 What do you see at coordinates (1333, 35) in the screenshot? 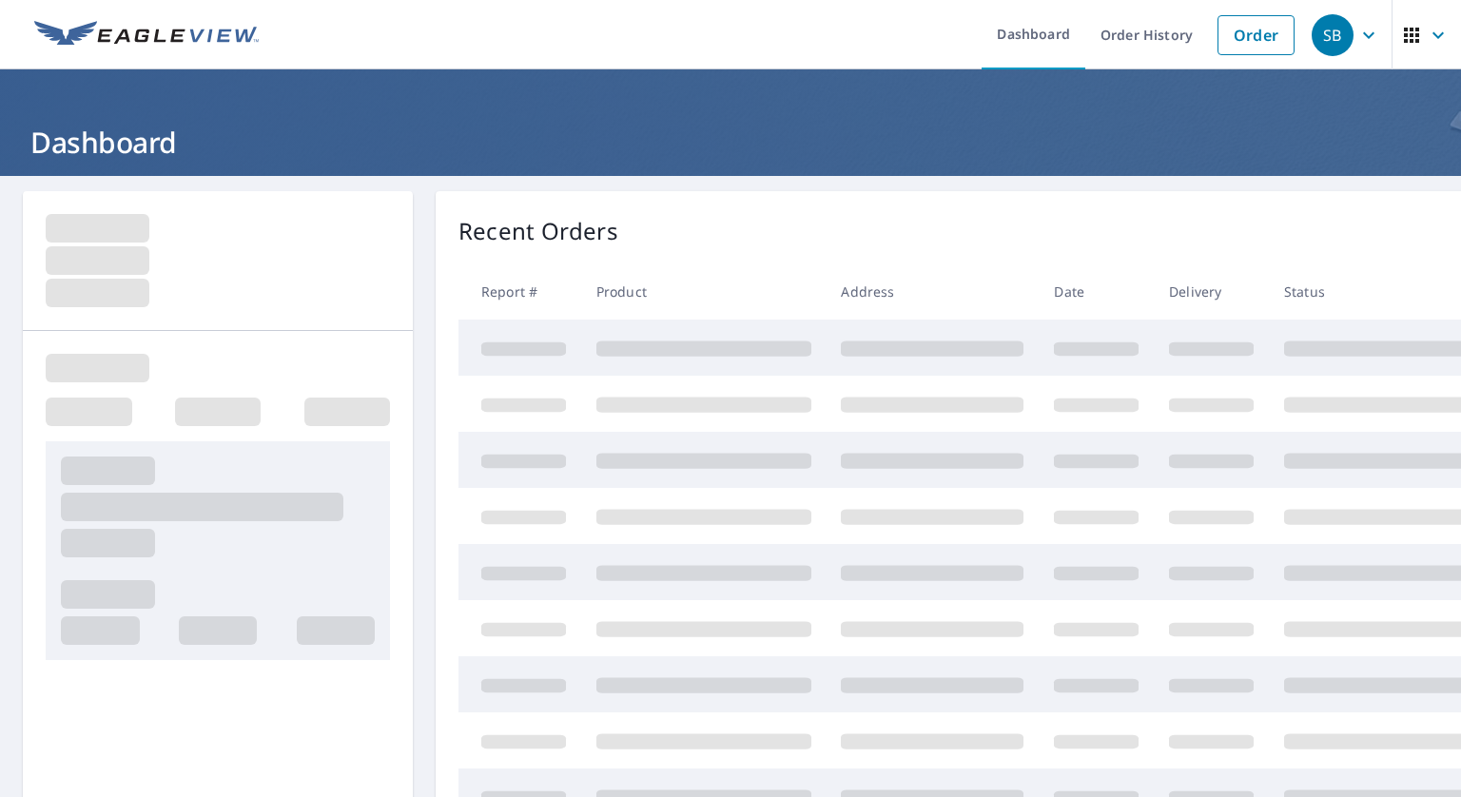
I see `div: SB` at bounding box center [1333, 35].